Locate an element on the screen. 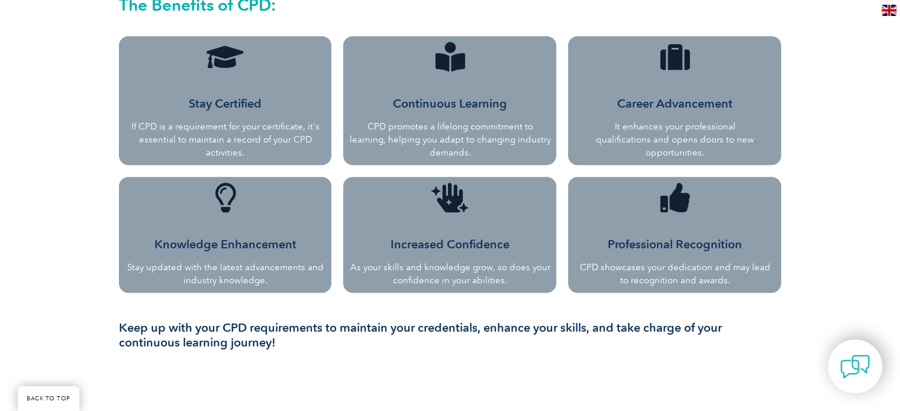  span: Knowledge Enhancement is located at coordinates (225, 244).